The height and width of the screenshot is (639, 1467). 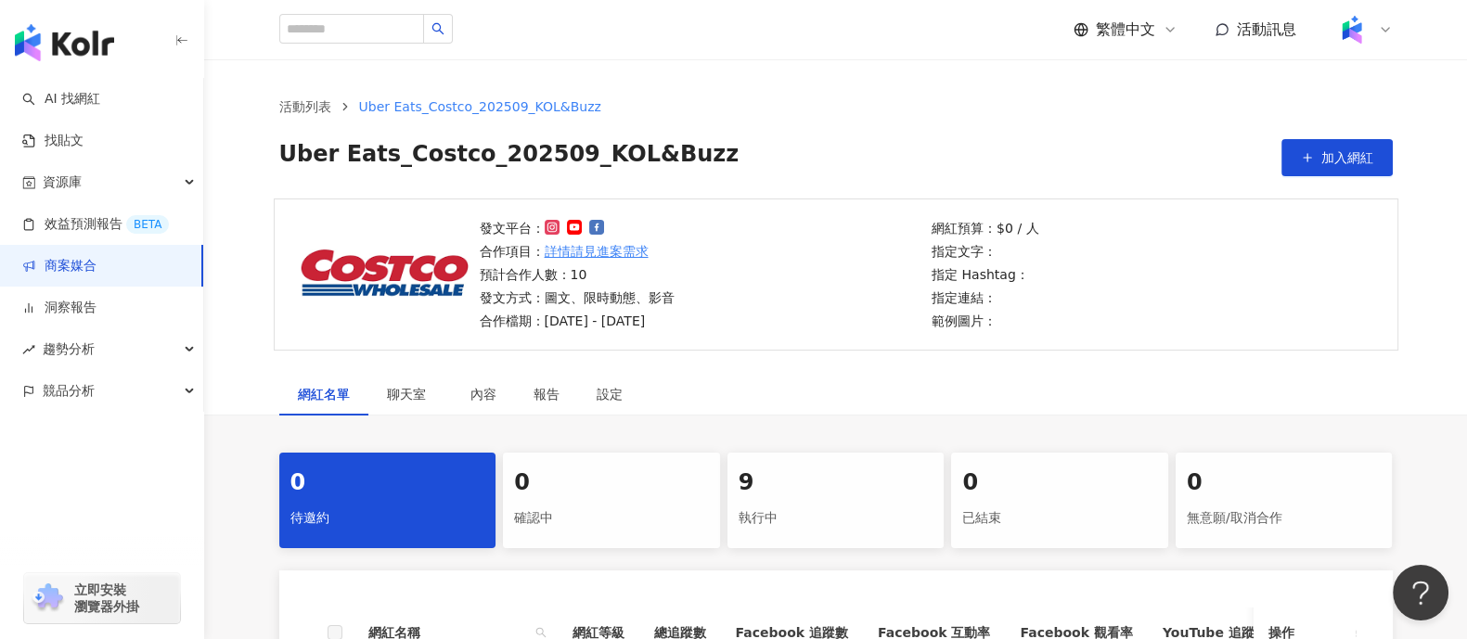 I want to click on div: 報告, so click(x=547, y=394).